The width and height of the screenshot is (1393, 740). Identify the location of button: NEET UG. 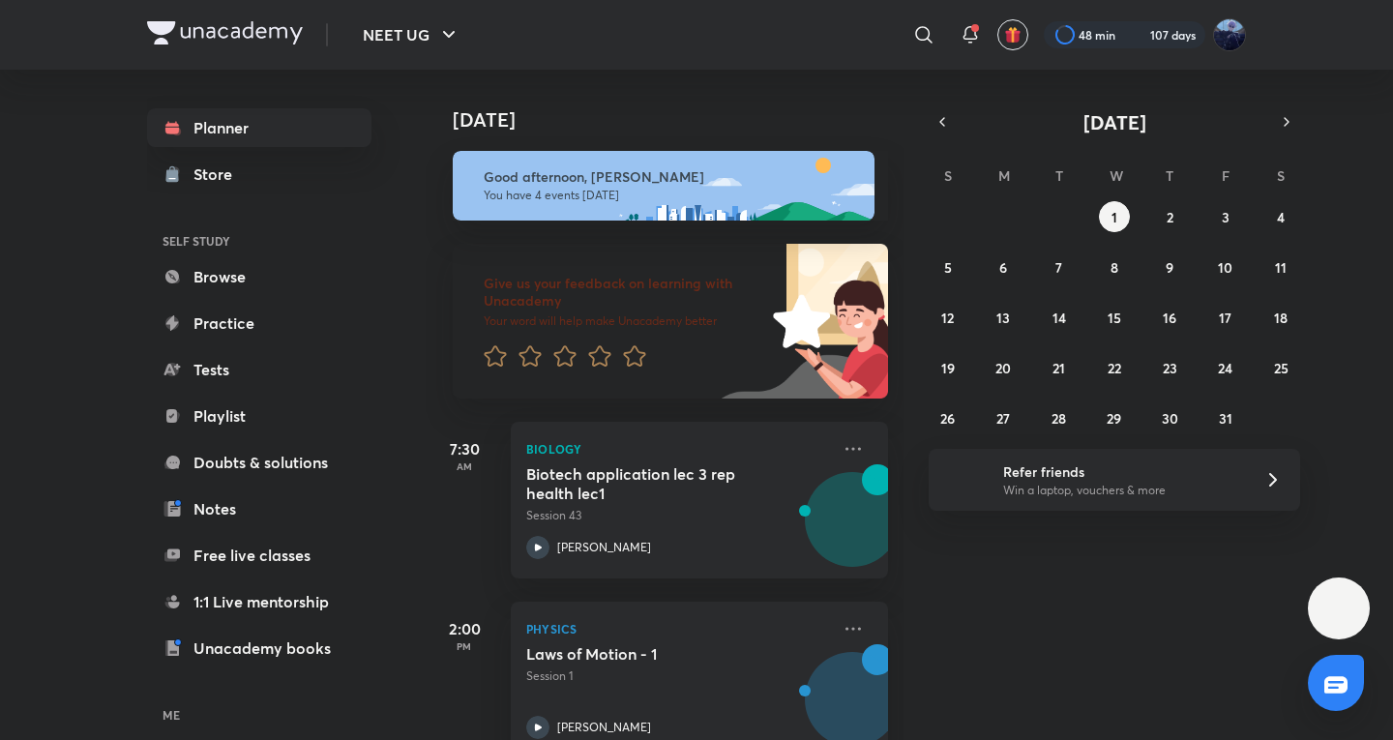
(411, 35).